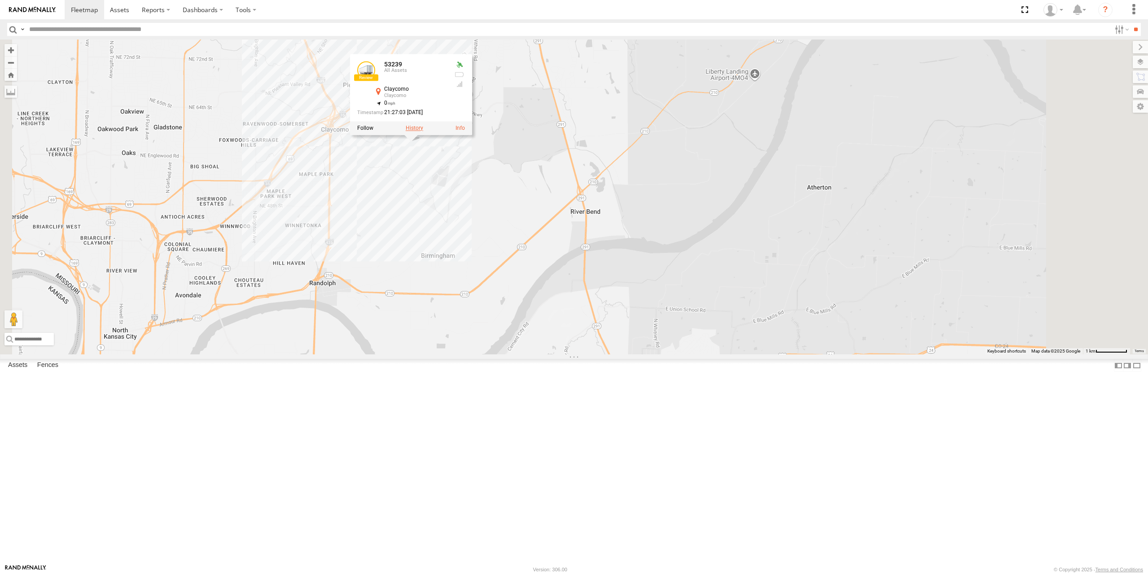 The height and width of the screenshot is (574, 1148). I want to click on label: Dock Summary Table to the Right, so click(1127, 365).